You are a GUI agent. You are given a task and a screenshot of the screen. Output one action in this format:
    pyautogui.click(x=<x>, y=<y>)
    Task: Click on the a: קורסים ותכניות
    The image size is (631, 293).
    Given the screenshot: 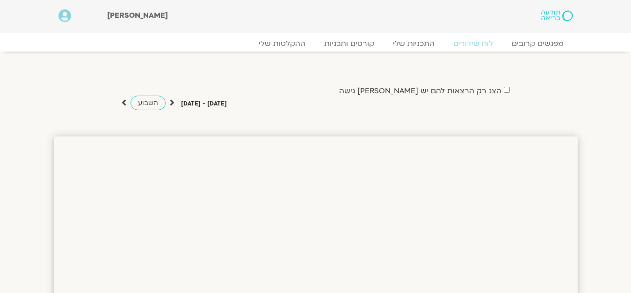 What is the action you would take?
    pyautogui.click(x=349, y=44)
    